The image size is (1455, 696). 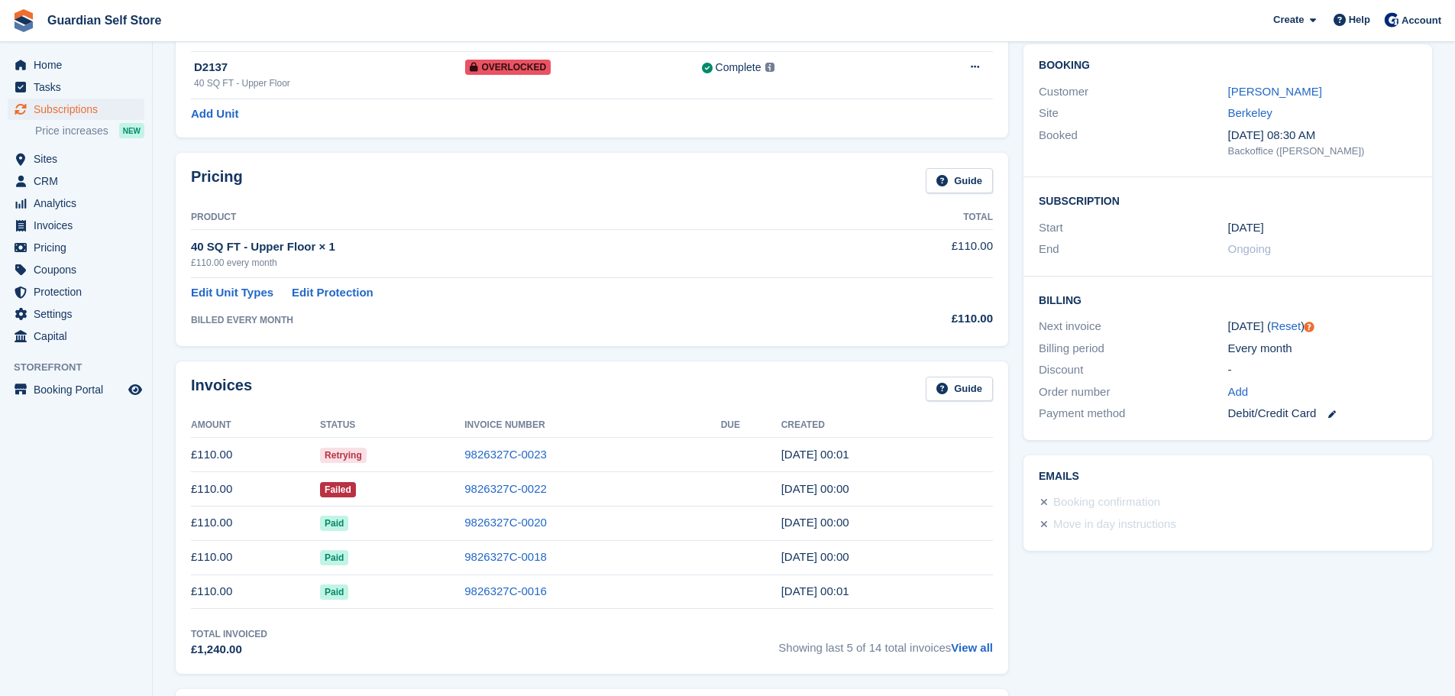 I want to click on a: 9826327C-0022, so click(x=506, y=488).